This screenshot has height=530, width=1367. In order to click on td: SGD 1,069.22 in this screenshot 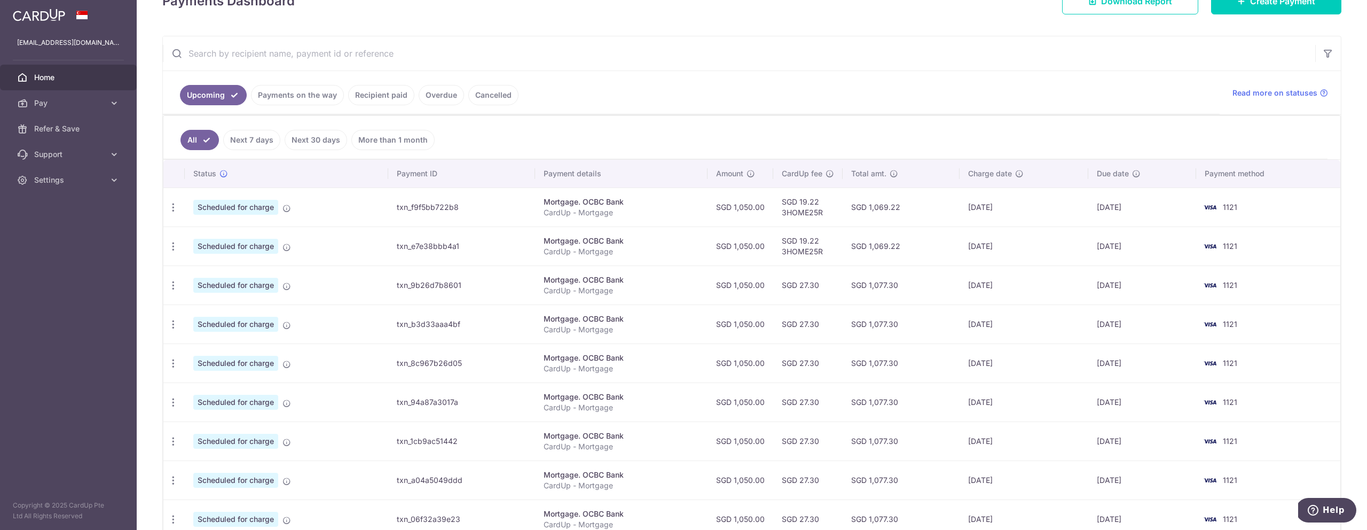, I will do `click(901, 246)`.